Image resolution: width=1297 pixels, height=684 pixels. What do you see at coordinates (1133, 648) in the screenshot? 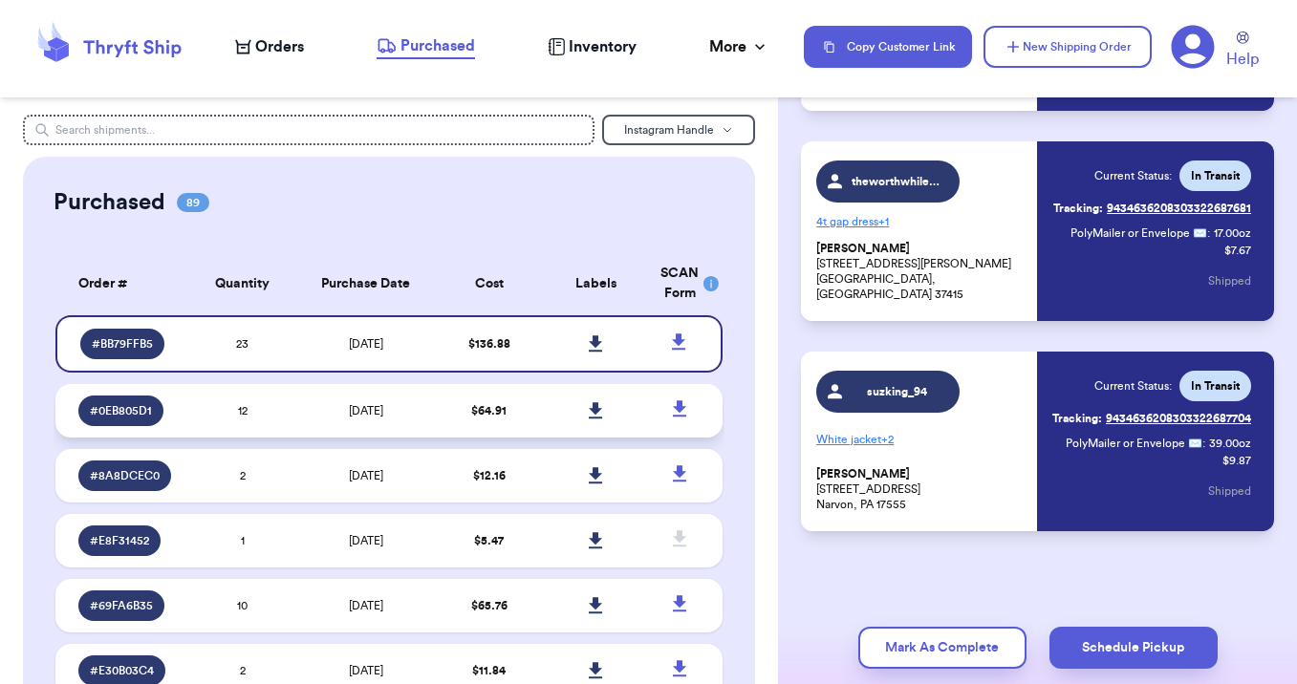
I see `button: Schedule Pickup` at bounding box center [1133, 648].